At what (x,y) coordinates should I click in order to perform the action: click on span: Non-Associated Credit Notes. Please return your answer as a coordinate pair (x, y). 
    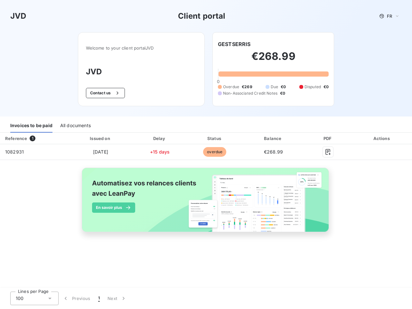
    Looking at the image, I should click on (250, 93).